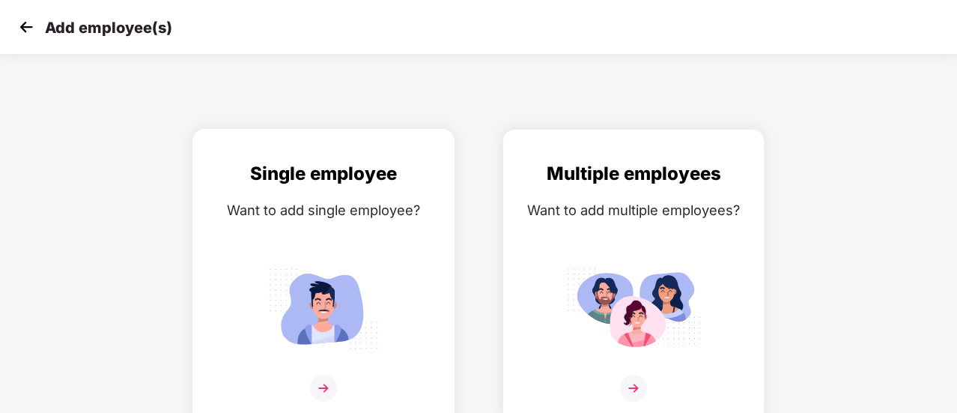 This screenshot has width=957, height=413. Describe the element at coordinates (634, 210) in the screenshot. I see `div: Want to add multiple employees?` at that location.